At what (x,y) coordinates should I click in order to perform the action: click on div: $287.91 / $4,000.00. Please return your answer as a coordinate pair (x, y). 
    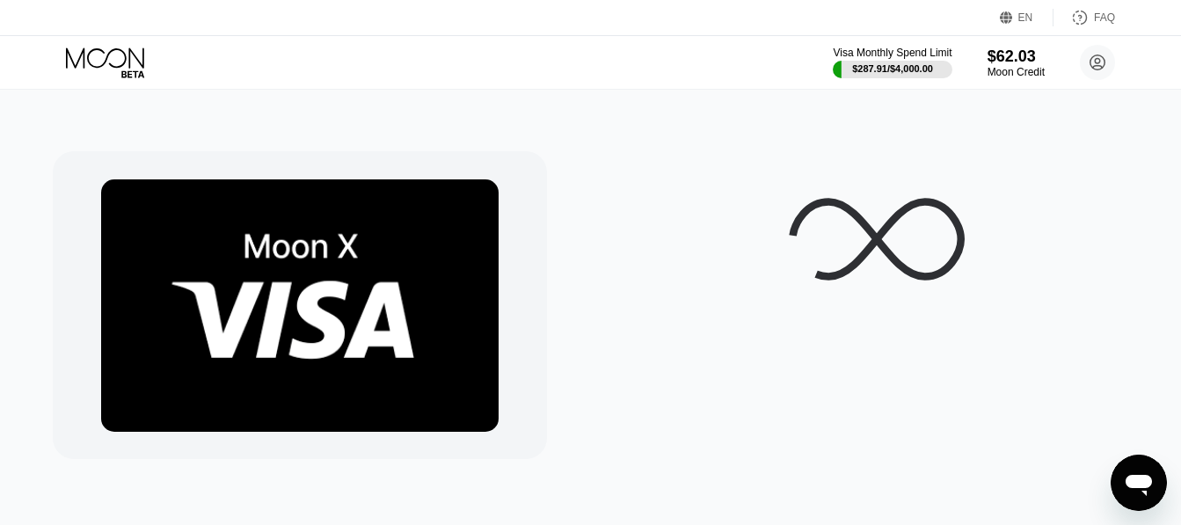
    Looking at the image, I should click on (893, 69).